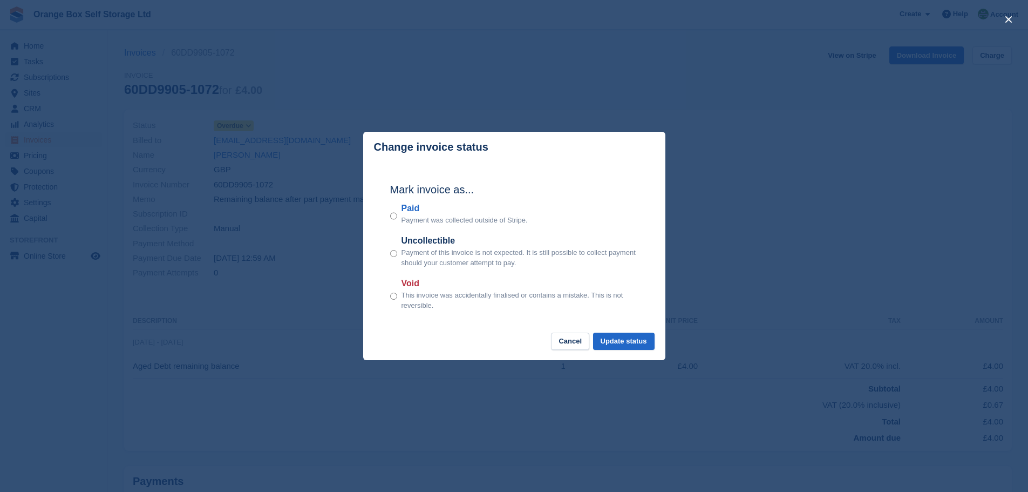  Describe the element at coordinates (570, 341) in the screenshot. I see `button: Cancel` at that location.